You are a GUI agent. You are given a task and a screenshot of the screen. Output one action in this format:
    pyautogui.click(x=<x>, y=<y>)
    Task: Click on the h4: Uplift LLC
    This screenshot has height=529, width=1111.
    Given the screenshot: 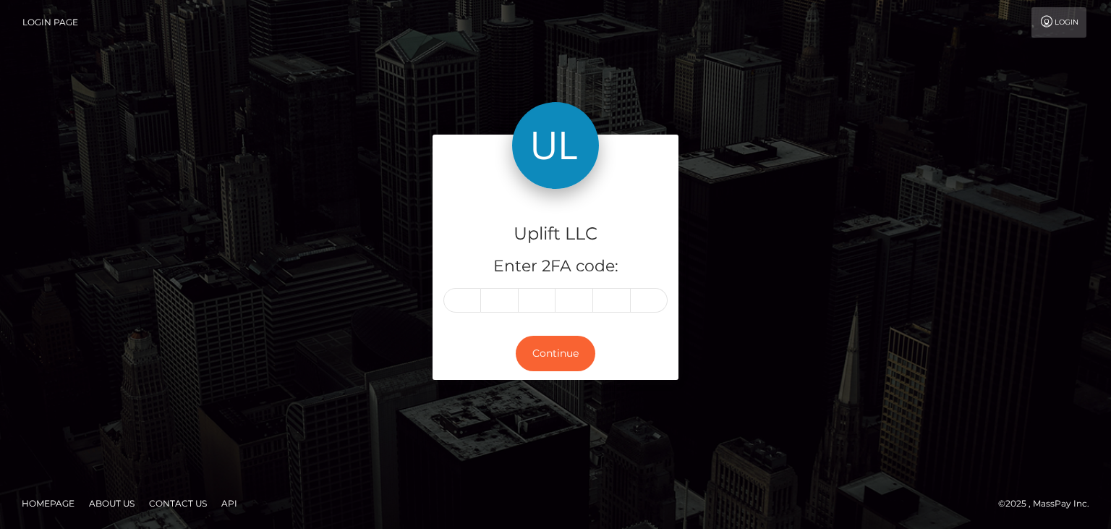 What is the action you would take?
    pyautogui.click(x=555, y=234)
    